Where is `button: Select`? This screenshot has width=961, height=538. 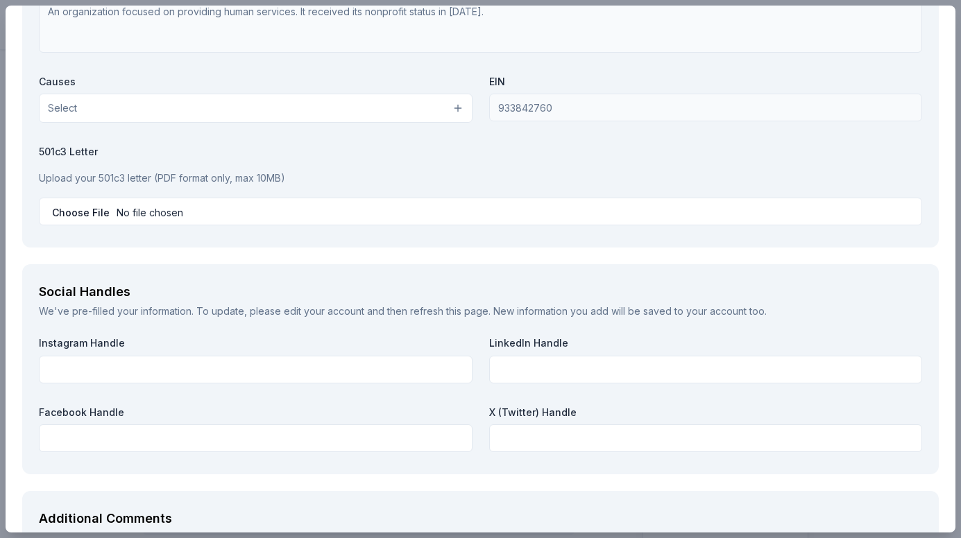
button: Select is located at coordinates (255, 108).